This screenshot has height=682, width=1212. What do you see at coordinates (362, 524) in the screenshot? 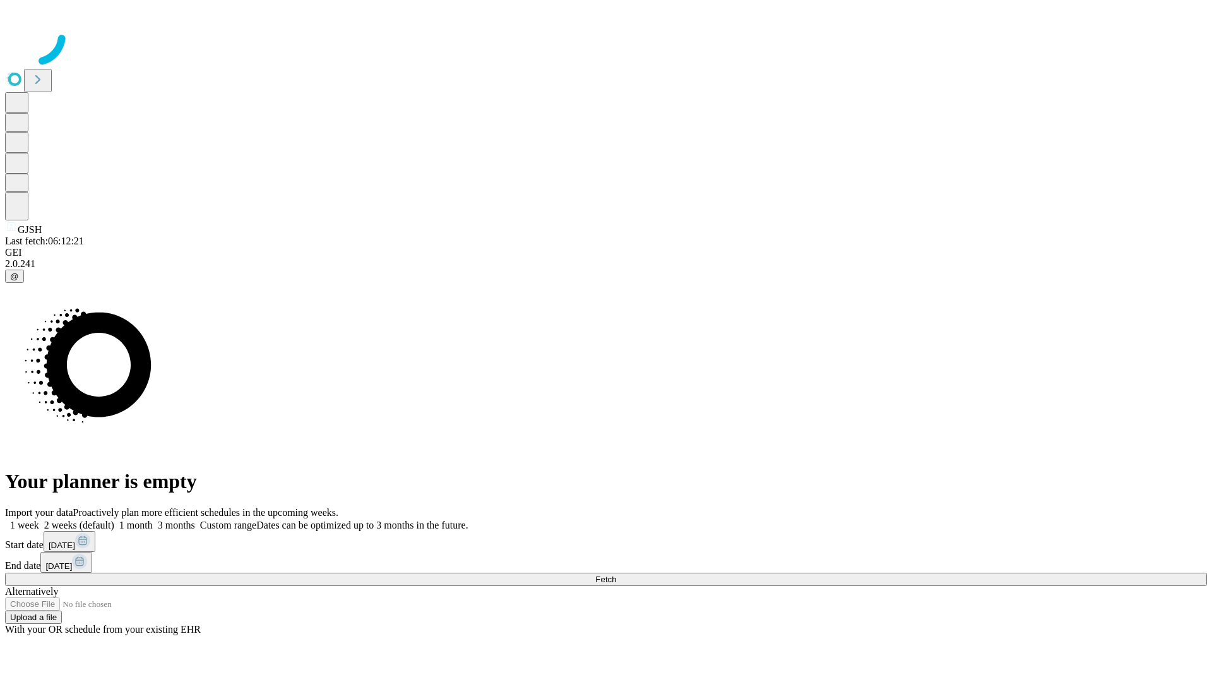
I see `span: Dates can be optimized up to 3 months in the future.` at bounding box center [362, 524].